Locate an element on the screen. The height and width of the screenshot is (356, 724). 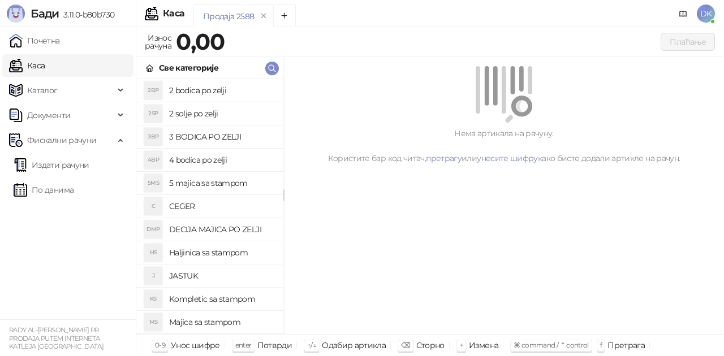
div: MS is located at coordinates (153, 322).